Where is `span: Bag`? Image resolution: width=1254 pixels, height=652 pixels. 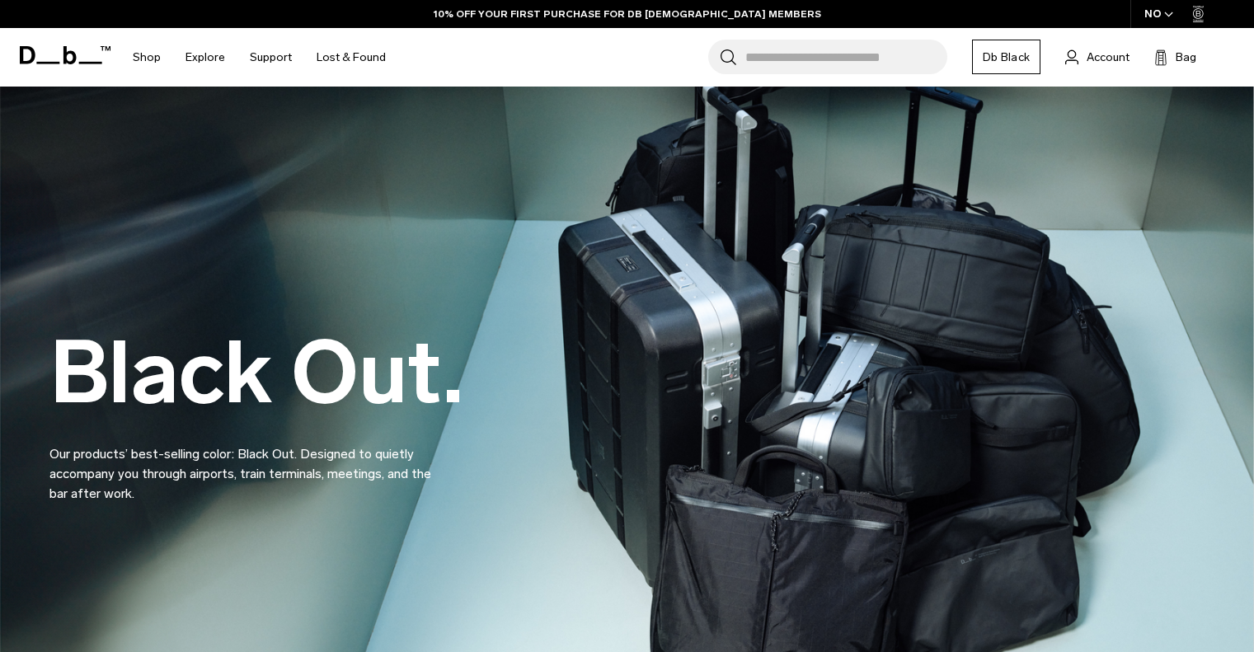
span: Bag is located at coordinates (1185, 57).